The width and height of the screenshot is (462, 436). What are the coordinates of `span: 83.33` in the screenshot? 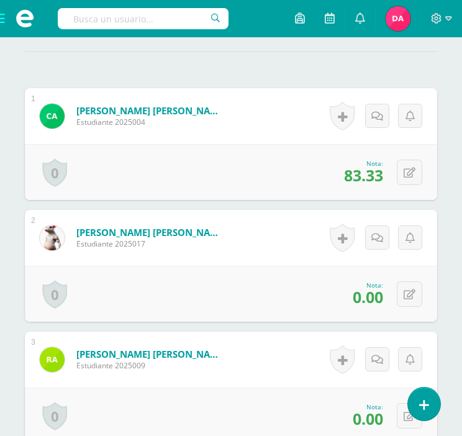 It's located at (363, 175).